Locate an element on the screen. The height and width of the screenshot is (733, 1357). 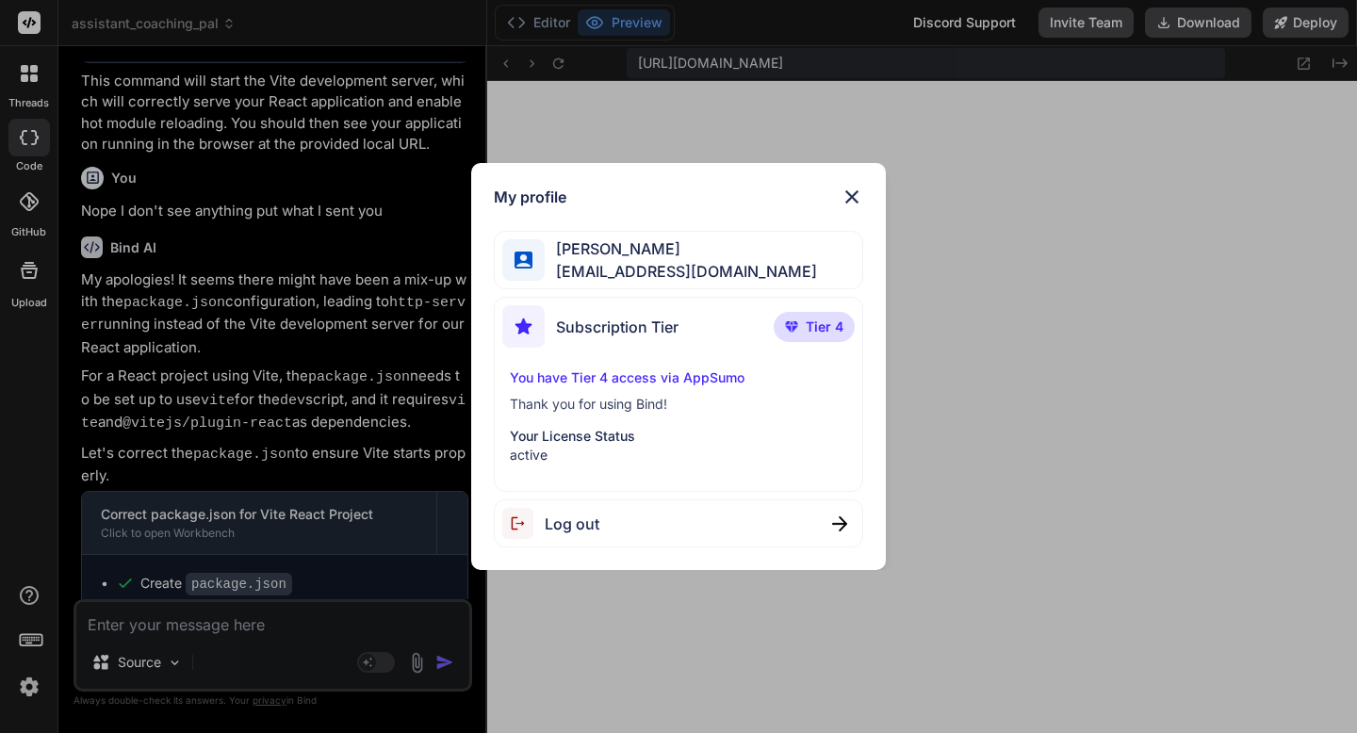
img: profile is located at coordinates (523, 260).